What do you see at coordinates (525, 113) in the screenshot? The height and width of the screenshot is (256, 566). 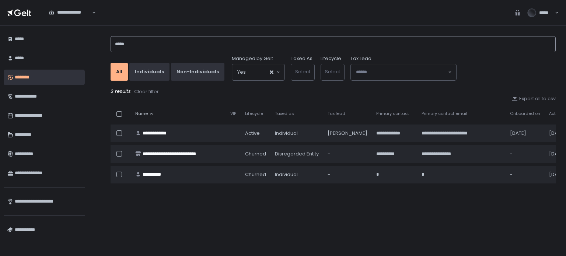 I see `span: Onboarded on` at bounding box center [525, 113].